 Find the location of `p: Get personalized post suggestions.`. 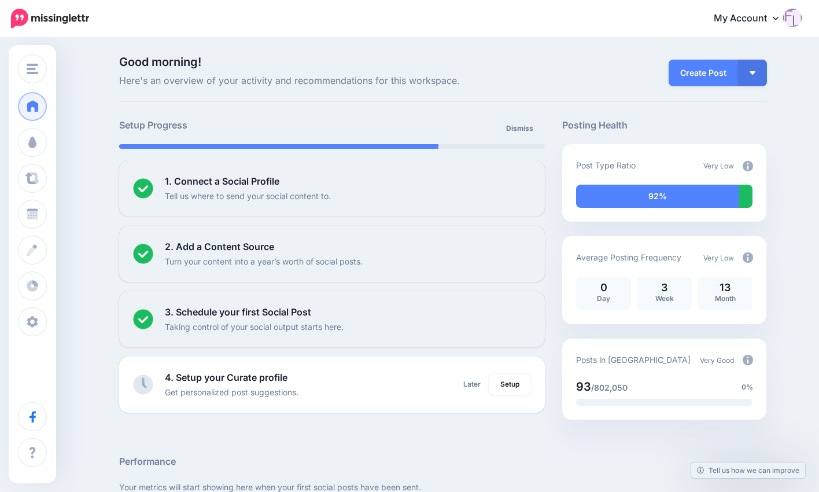

p: Get personalized post suggestions. is located at coordinates (231, 391).